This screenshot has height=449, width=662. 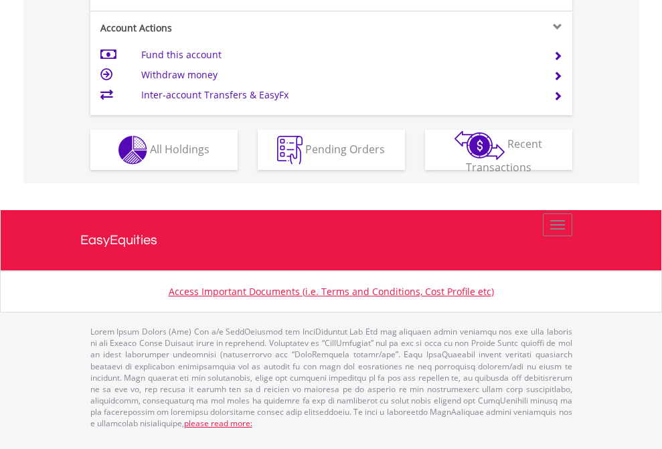 I want to click on img: holdings-wht.png, so click(x=132, y=150).